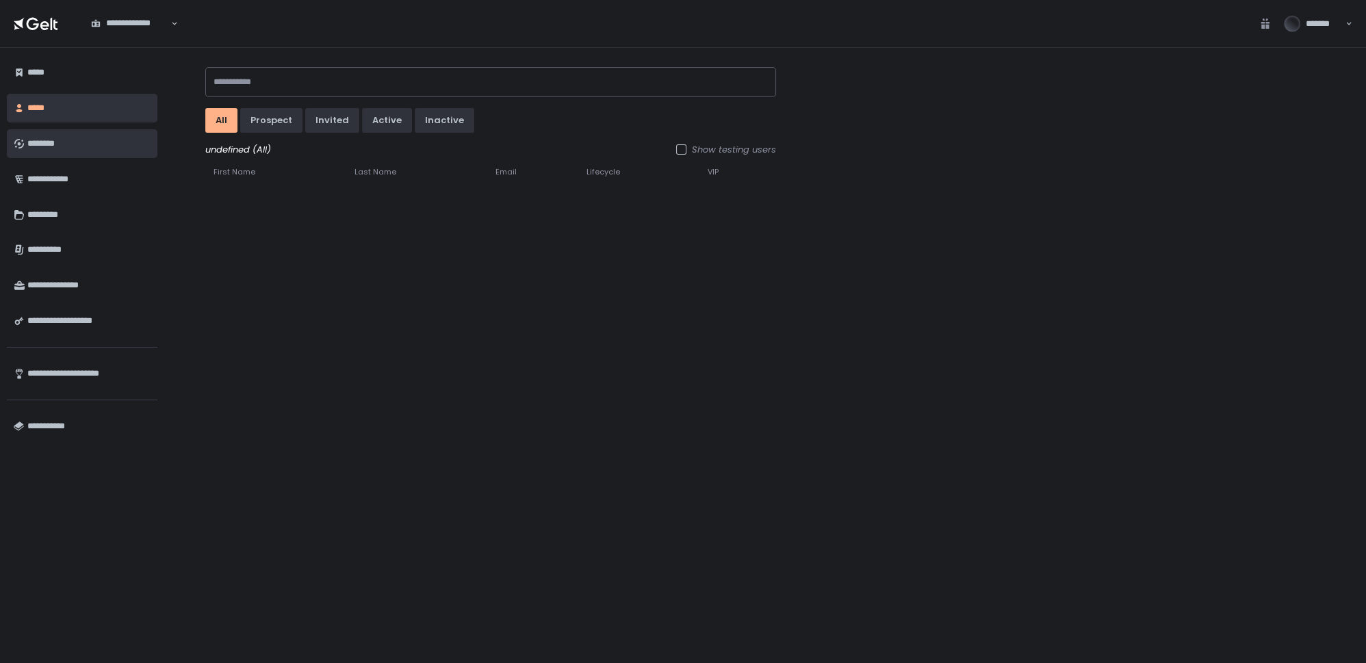 This screenshot has height=663, width=1366. What do you see at coordinates (444, 120) in the screenshot?
I see `div: inactive` at bounding box center [444, 120].